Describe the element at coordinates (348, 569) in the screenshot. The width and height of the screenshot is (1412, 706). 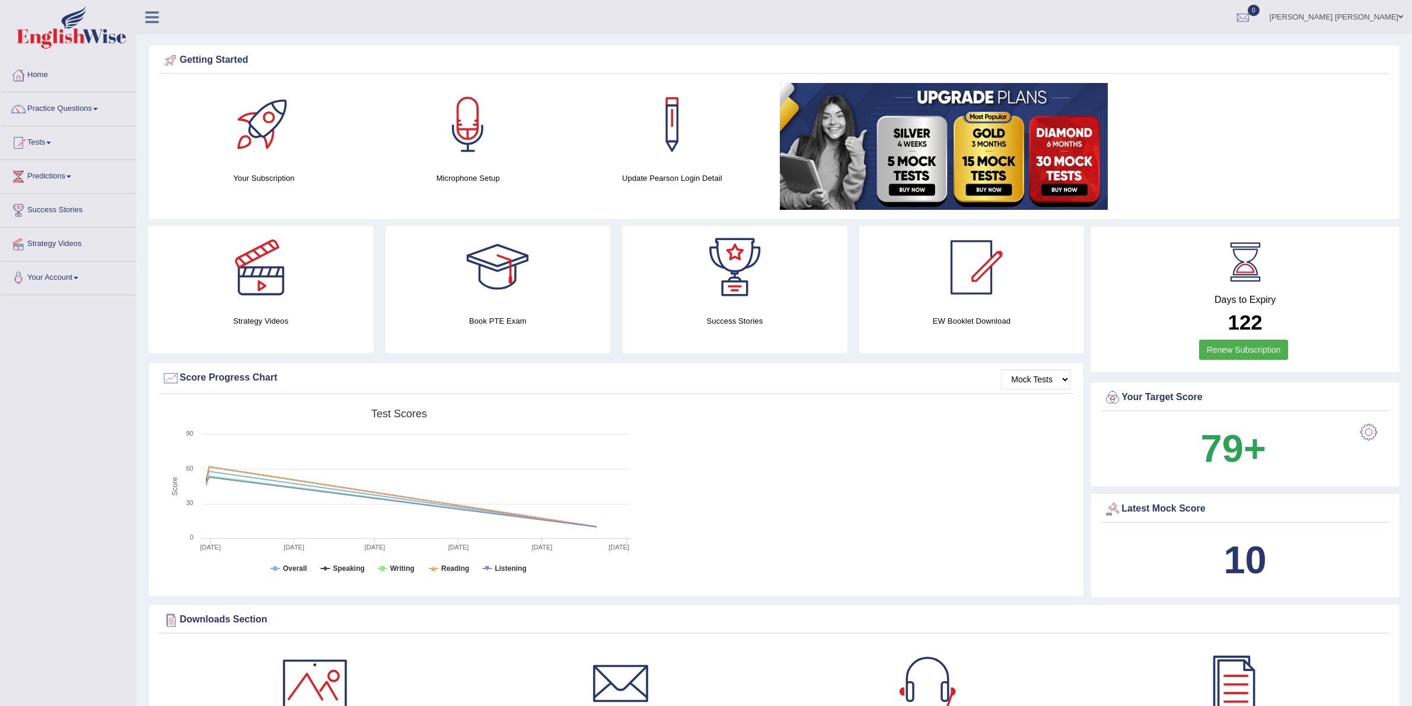
I see `tspan: Speaking` at that location.